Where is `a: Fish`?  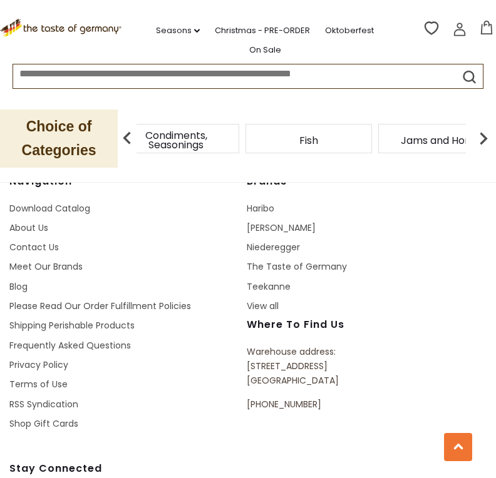
a: Fish is located at coordinates (309, 140).